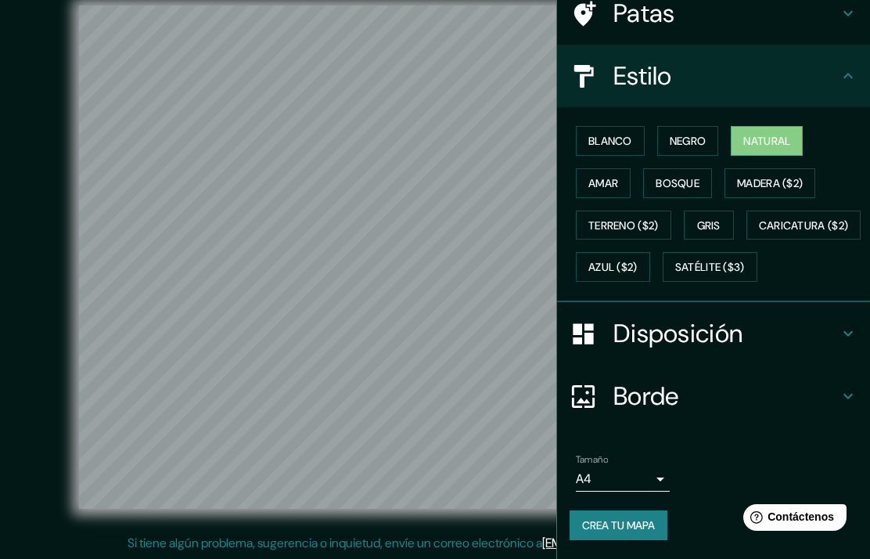  I want to click on canvas: Mapa, so click(434, 257).